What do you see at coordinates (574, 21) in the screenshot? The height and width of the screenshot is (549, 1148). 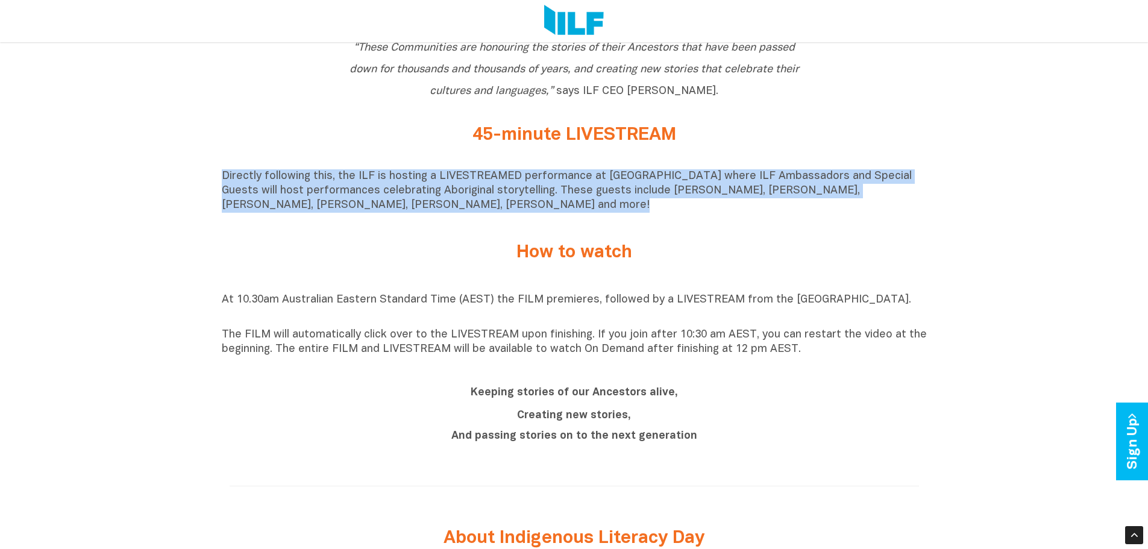 I see `img: Logo` at bounding box center [574, 21].